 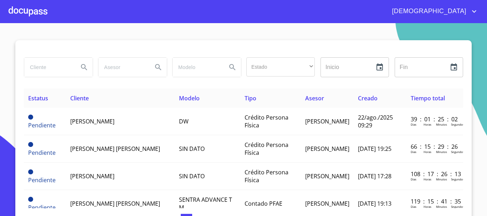 I want to click on span: Modelo, so click(x=189, y=98).